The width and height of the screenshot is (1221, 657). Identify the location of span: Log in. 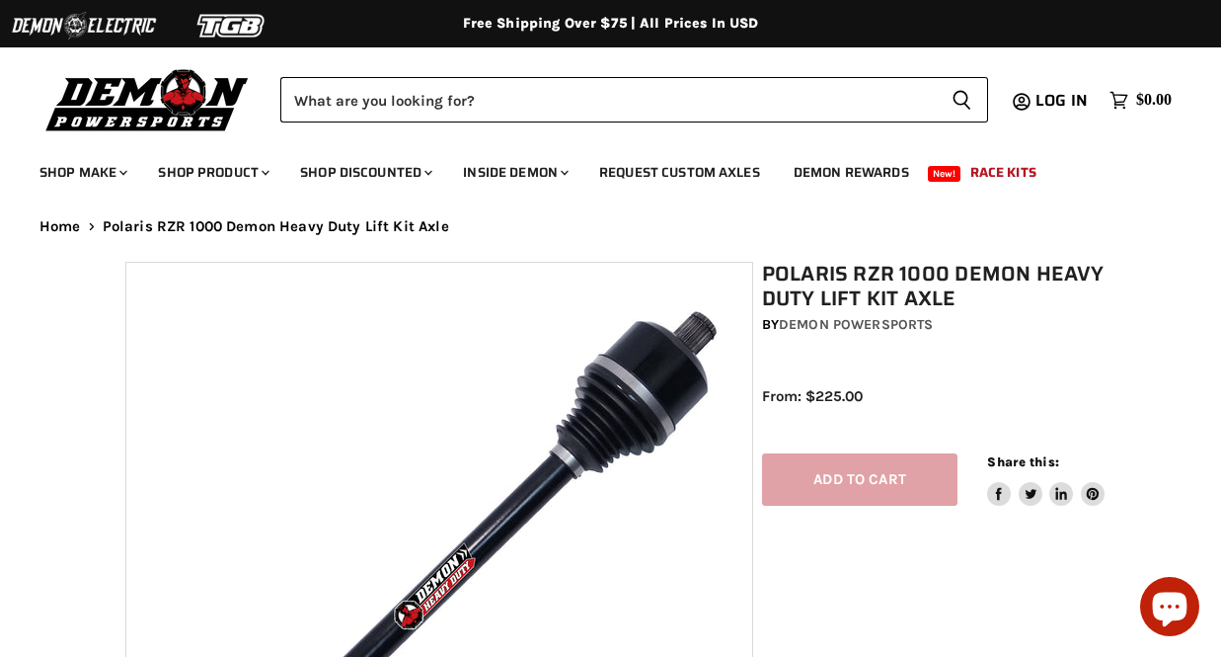
(1061, 100).